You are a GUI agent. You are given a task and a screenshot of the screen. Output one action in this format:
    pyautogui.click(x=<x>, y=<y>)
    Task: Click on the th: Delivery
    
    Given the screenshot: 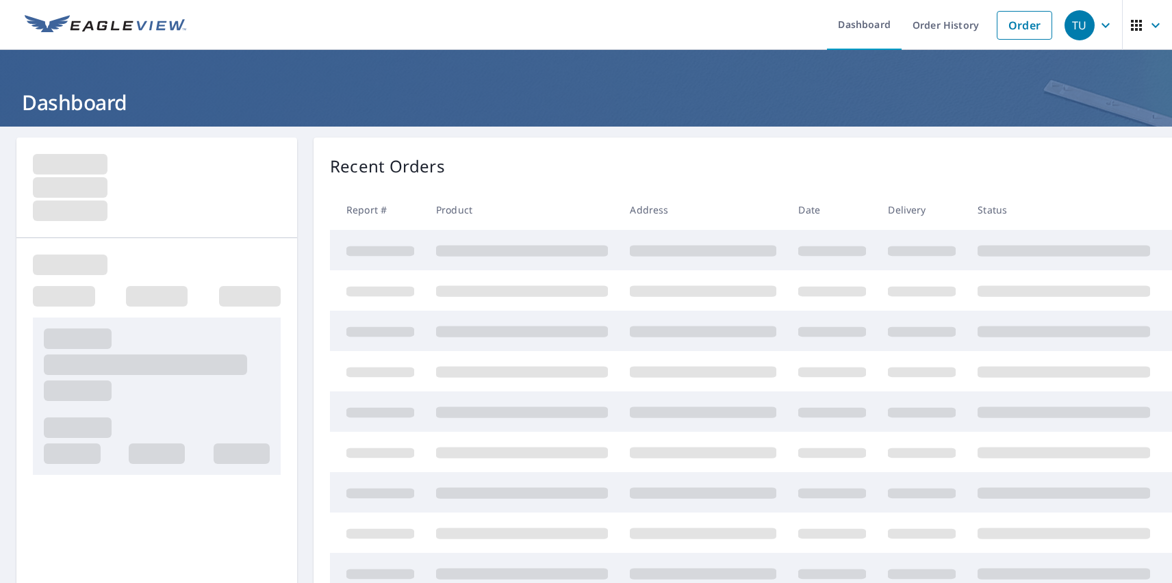 What is the action you would take?
    pyautogui.click(x=922, y=210)
    